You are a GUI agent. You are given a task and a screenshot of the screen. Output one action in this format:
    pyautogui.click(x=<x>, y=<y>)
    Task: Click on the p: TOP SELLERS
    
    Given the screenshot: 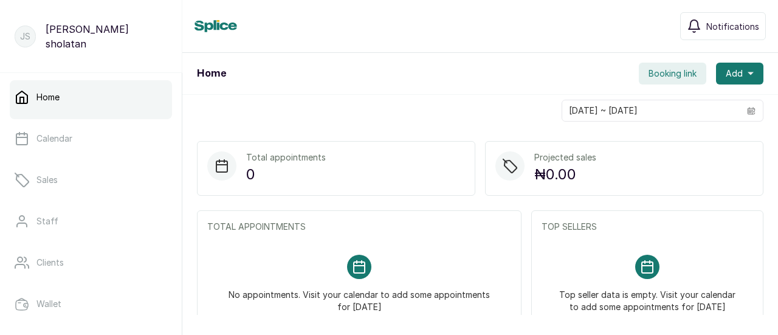 What is the action you would take?
    pyautogui.click(x=647, y=227)
    